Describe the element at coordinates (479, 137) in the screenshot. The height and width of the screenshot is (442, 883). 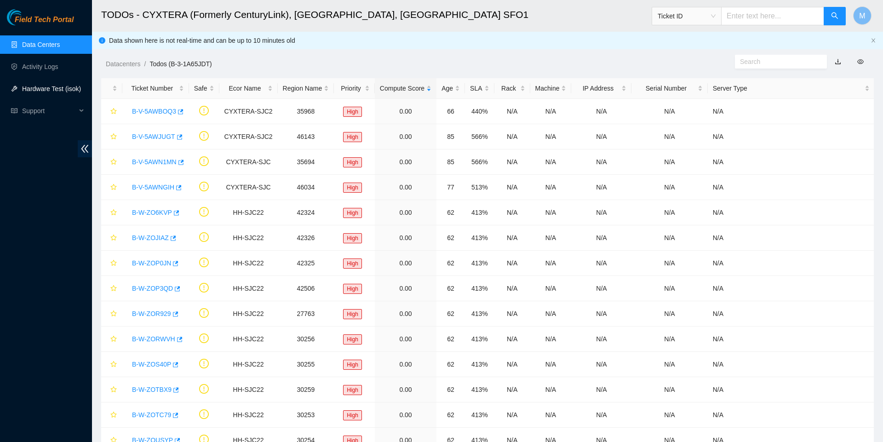
I see `td: 566%` at that location.